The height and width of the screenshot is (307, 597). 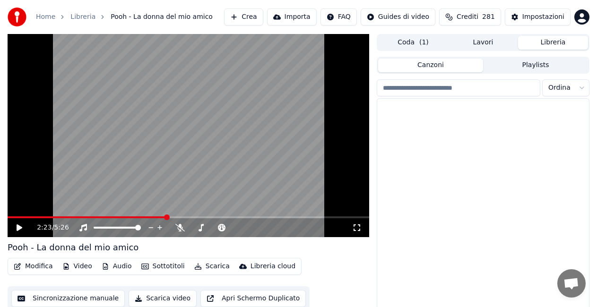 I want to click on span: Ordina, so click(x=559, y=88).